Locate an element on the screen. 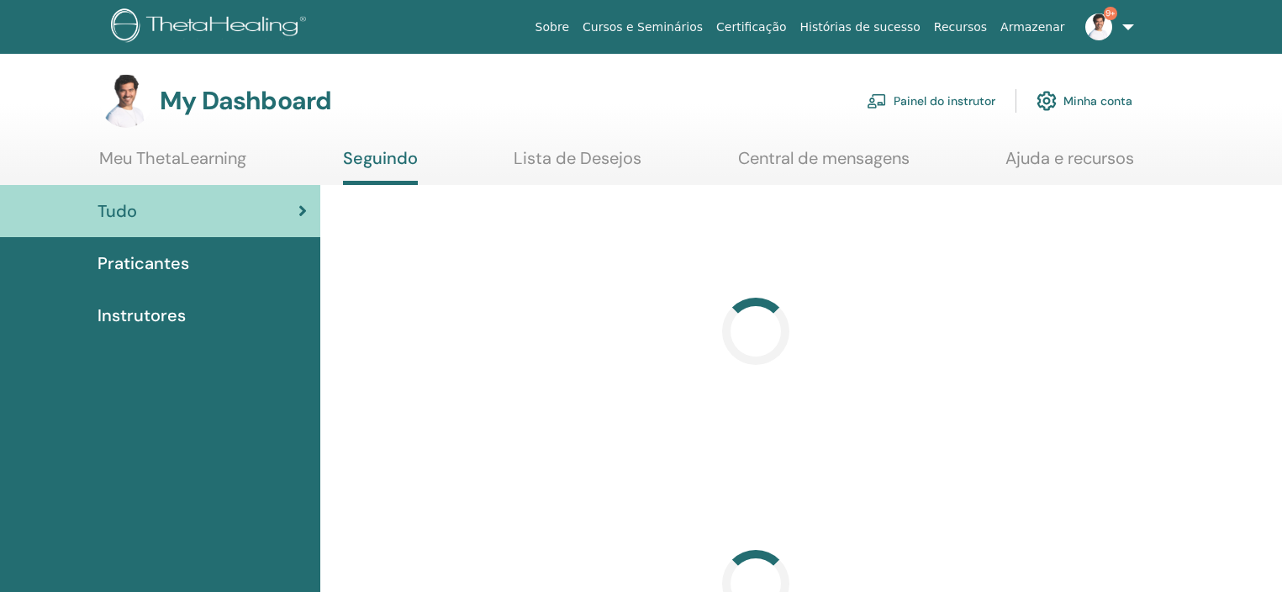 This screenshot has width=1282, height=592. a: Armazenar is located at coordinates (1032, 27).